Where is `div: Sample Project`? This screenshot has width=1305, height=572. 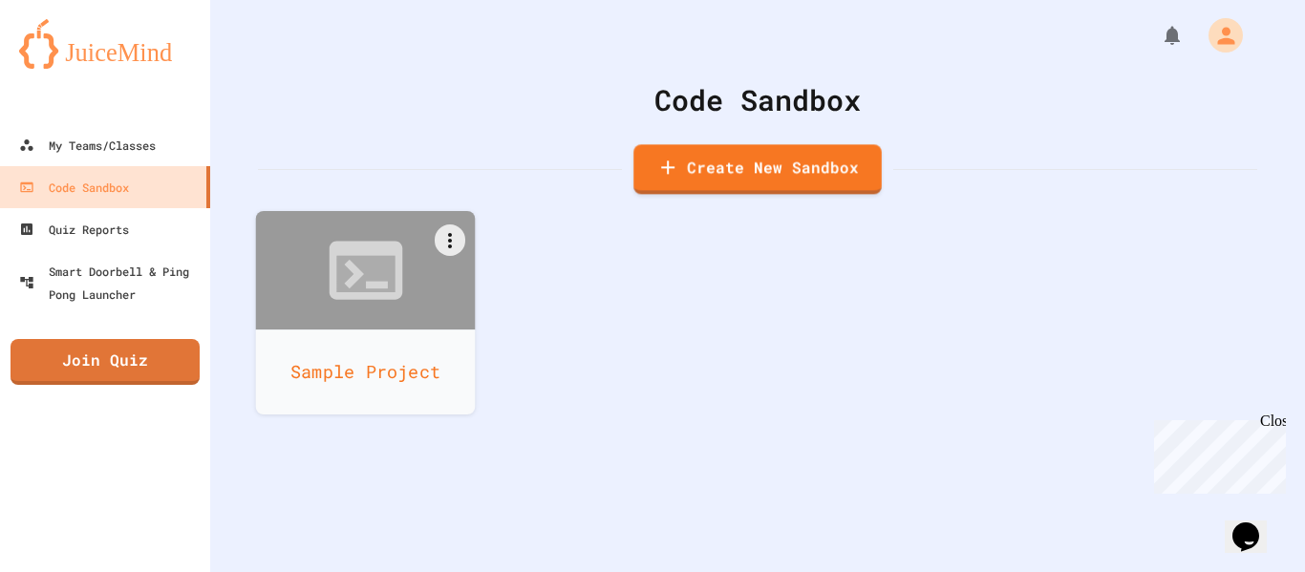 div: Sample Project is located at coordinates (366, 372).